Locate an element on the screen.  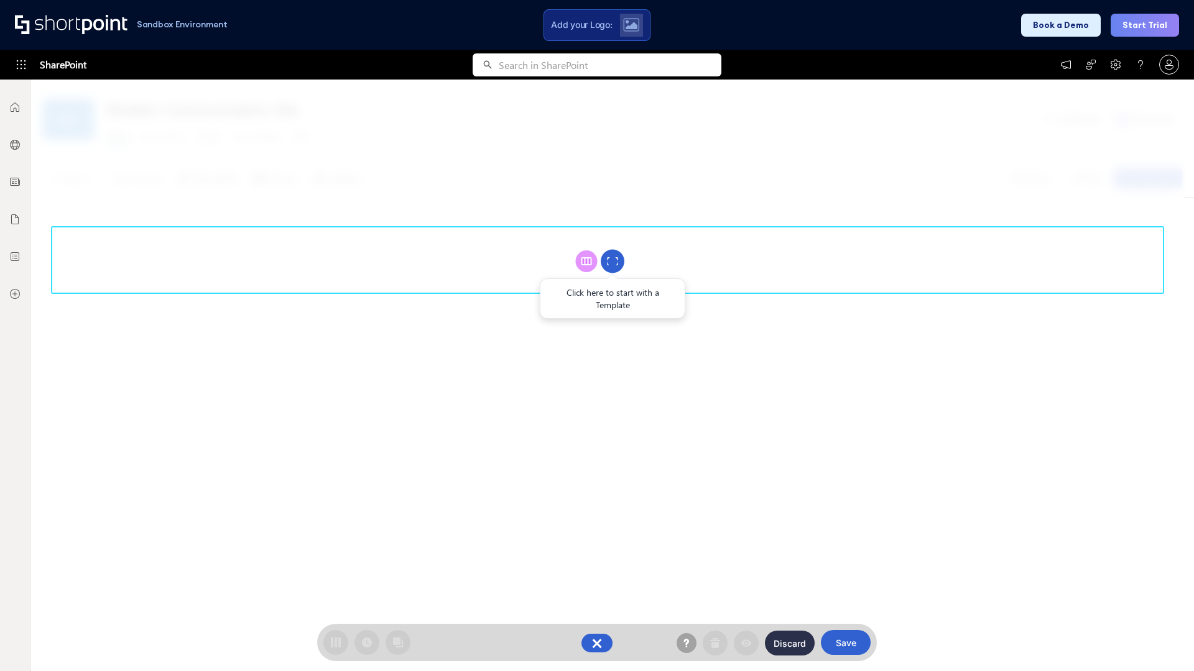
button: Book a Demo is located at coordinates (1061, 25).